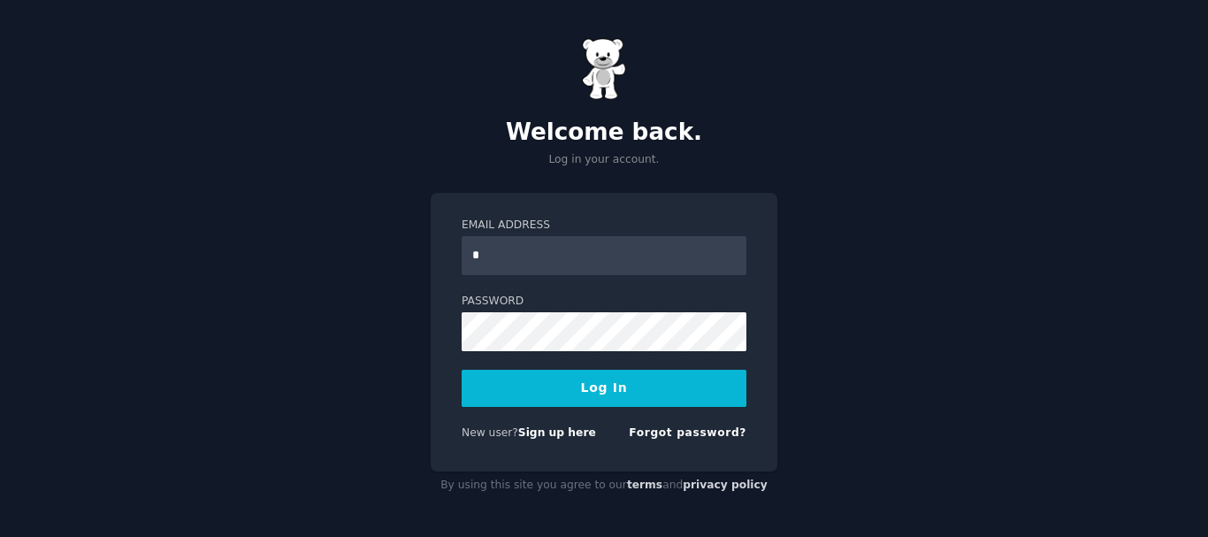 The image size is (1208, 537). I want to click on a: privacy policy, so click(725, 485).